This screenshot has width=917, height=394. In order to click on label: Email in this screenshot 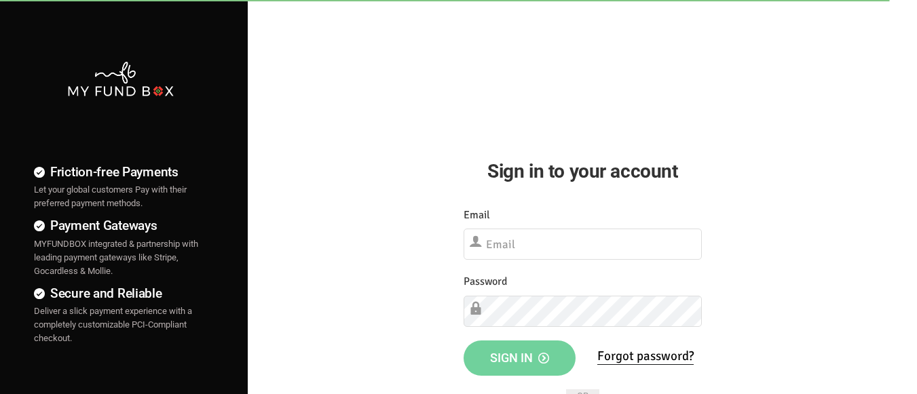, I will do `click(477, 215)`.